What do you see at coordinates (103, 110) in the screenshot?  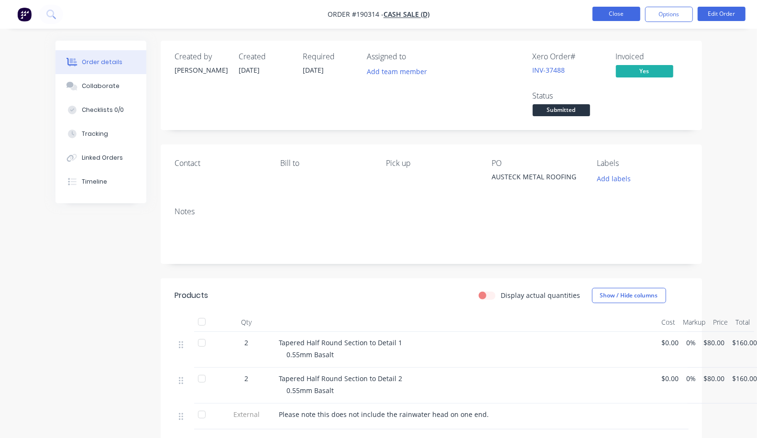 I see `div: Checklists 0/0` at bounding box center [103, 110].